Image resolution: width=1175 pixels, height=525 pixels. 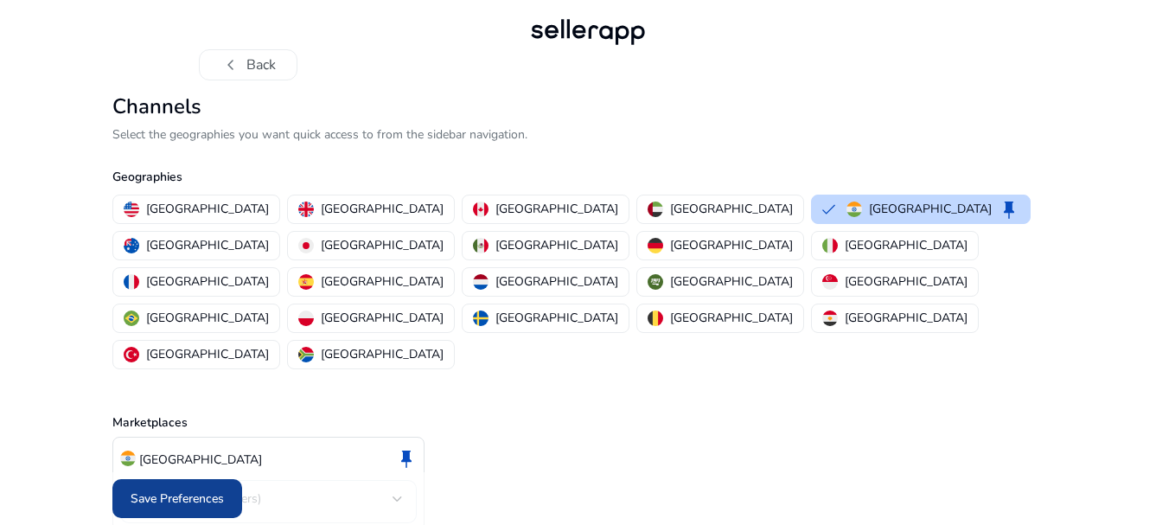 I want to click on img: uk.svg, so click(x=306, y=209).